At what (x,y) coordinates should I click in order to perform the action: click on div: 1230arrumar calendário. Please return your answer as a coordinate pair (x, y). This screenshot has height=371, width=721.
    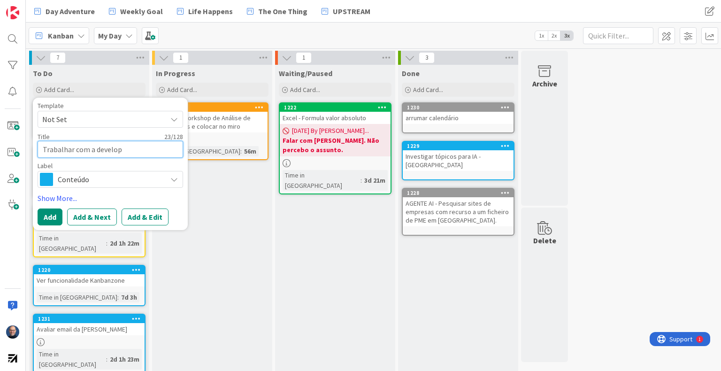
    Looking at the image, I should click on (458, 114).